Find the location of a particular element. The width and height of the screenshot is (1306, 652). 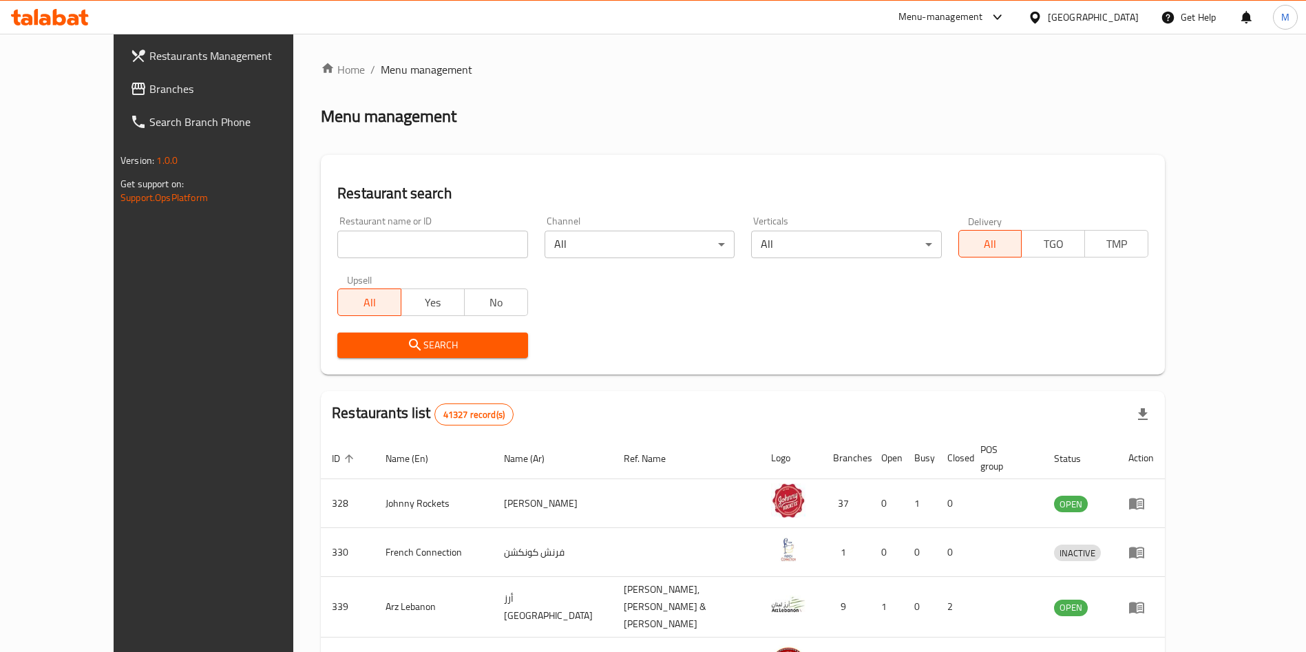

a: Branches is located at coordinates (225, 89).